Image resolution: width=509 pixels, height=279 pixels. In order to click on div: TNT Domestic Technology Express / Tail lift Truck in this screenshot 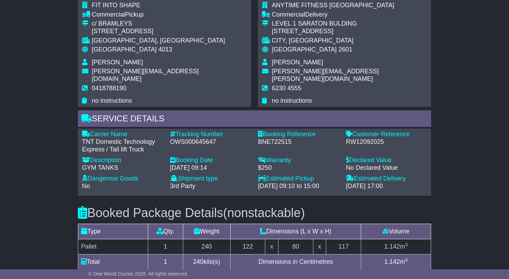, I will do `click(123, 146)`.